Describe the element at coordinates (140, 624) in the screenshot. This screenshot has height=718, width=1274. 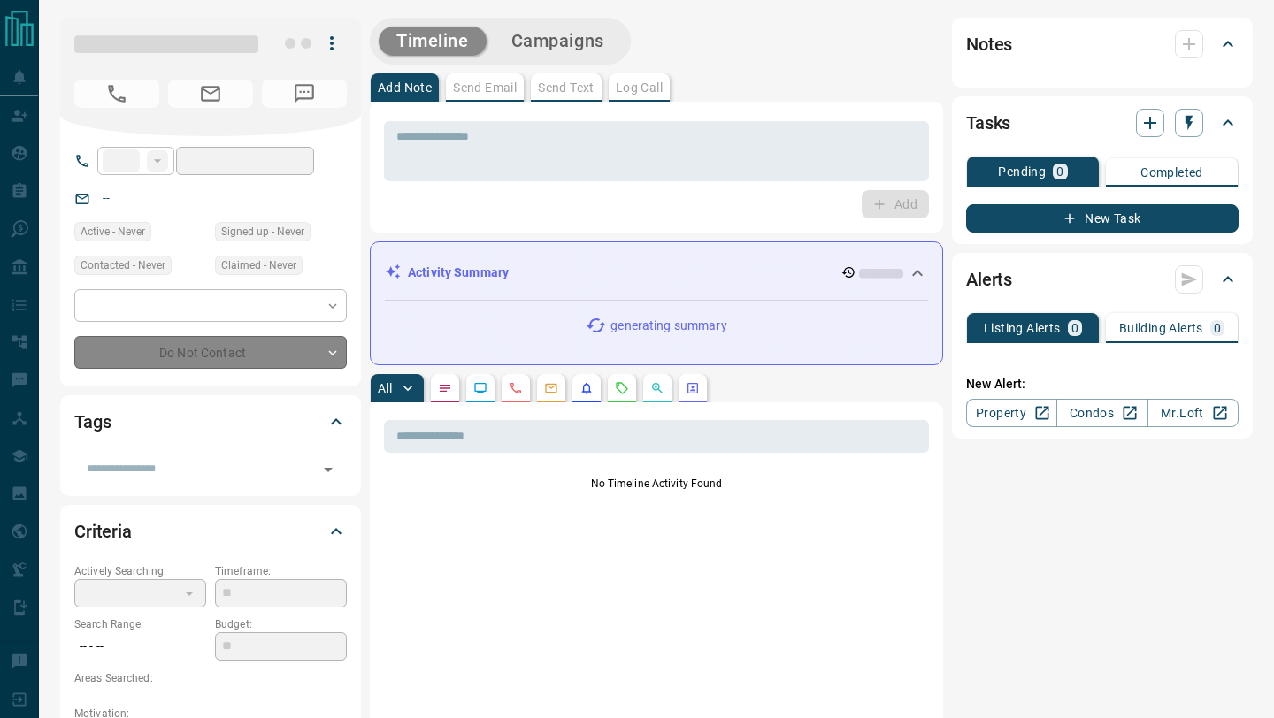
I see `p: Search Range:` at that location.